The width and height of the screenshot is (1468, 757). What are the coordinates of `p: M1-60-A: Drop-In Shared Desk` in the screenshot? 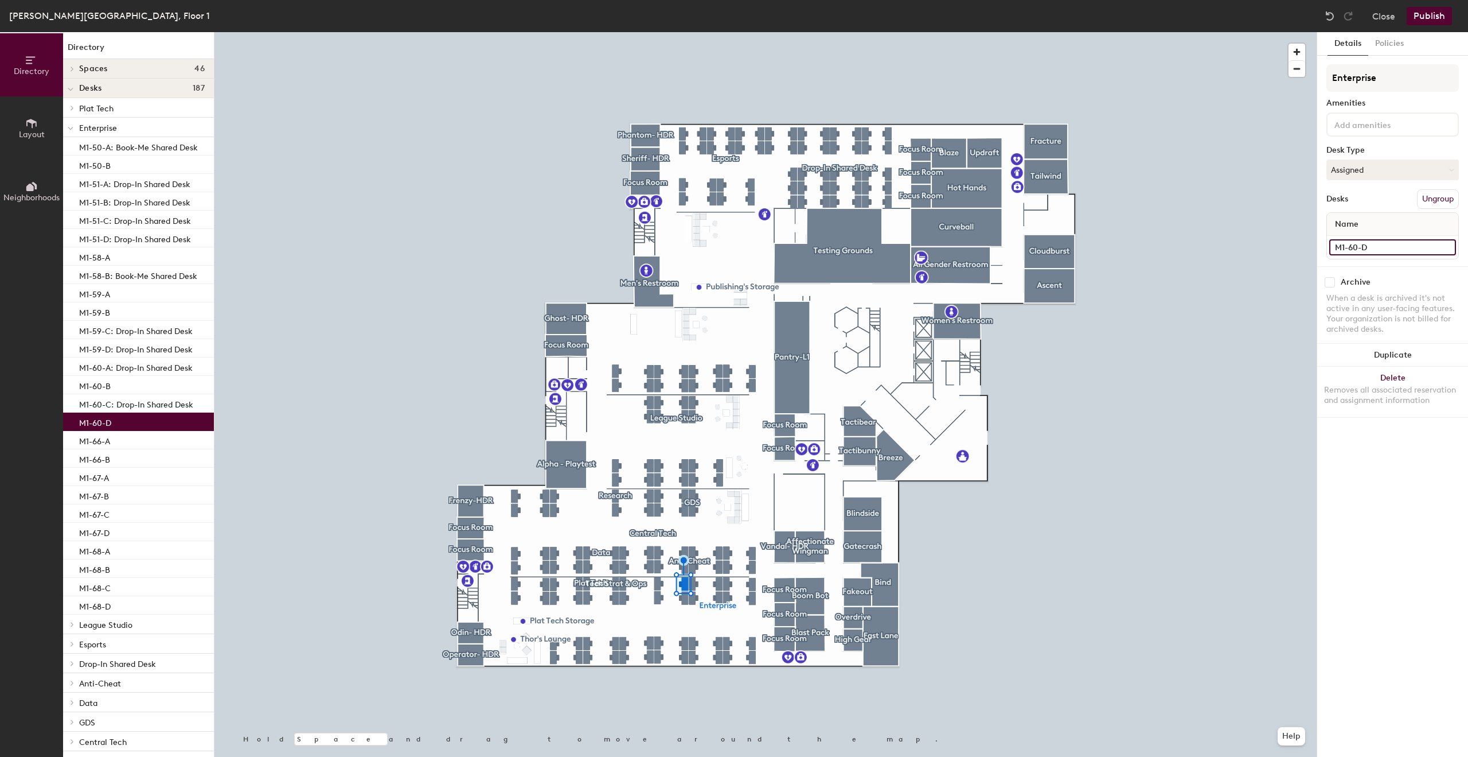 It's located at (136, 366).